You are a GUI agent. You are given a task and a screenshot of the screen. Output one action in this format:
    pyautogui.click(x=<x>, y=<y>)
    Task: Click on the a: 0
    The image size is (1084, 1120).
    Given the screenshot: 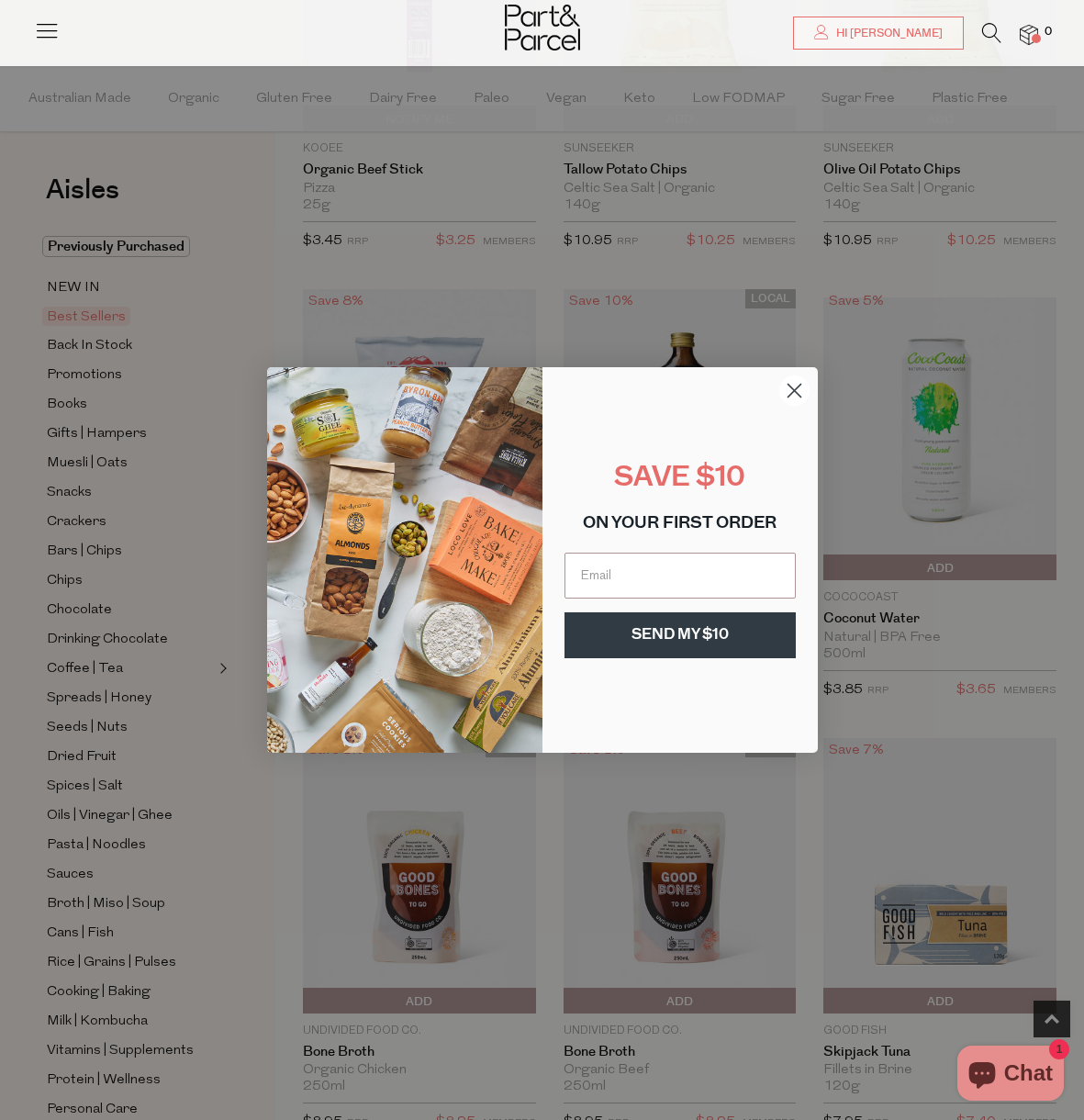 What is the action you would take?
    pyautogui.click(x=1029, y=34)
    